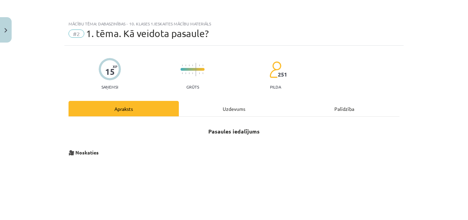 This screenshot has width=468, height=220. What do you see at coordinates (147, 33) in the screenshot?
I see `span: 1. tēma. Kā veidota pasaule?` at bounding box center [147, 33].